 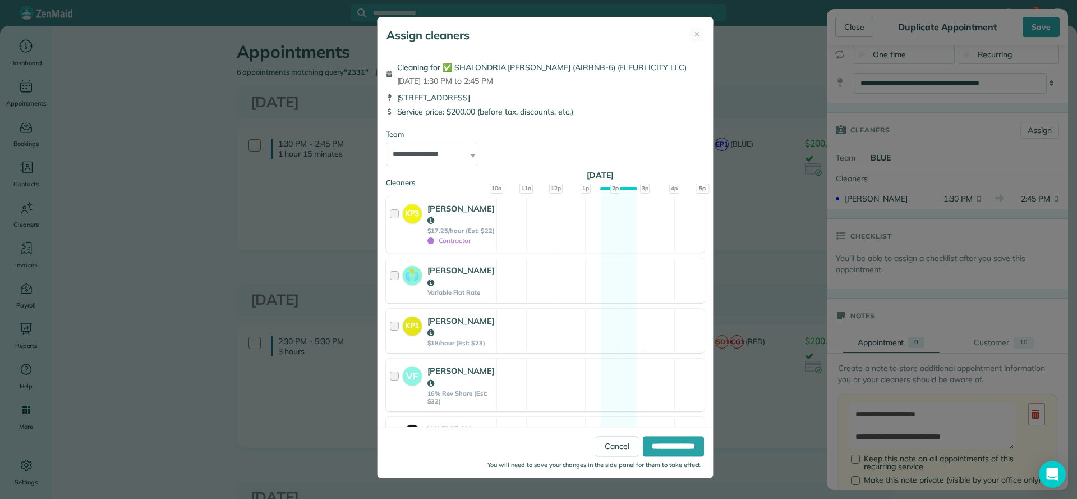 What do you see at coordinates (595, 465) in the screenshot?
I see `small: You will need to save your changes in the side panel for them to take effect.` at bounding box center [595, 465].